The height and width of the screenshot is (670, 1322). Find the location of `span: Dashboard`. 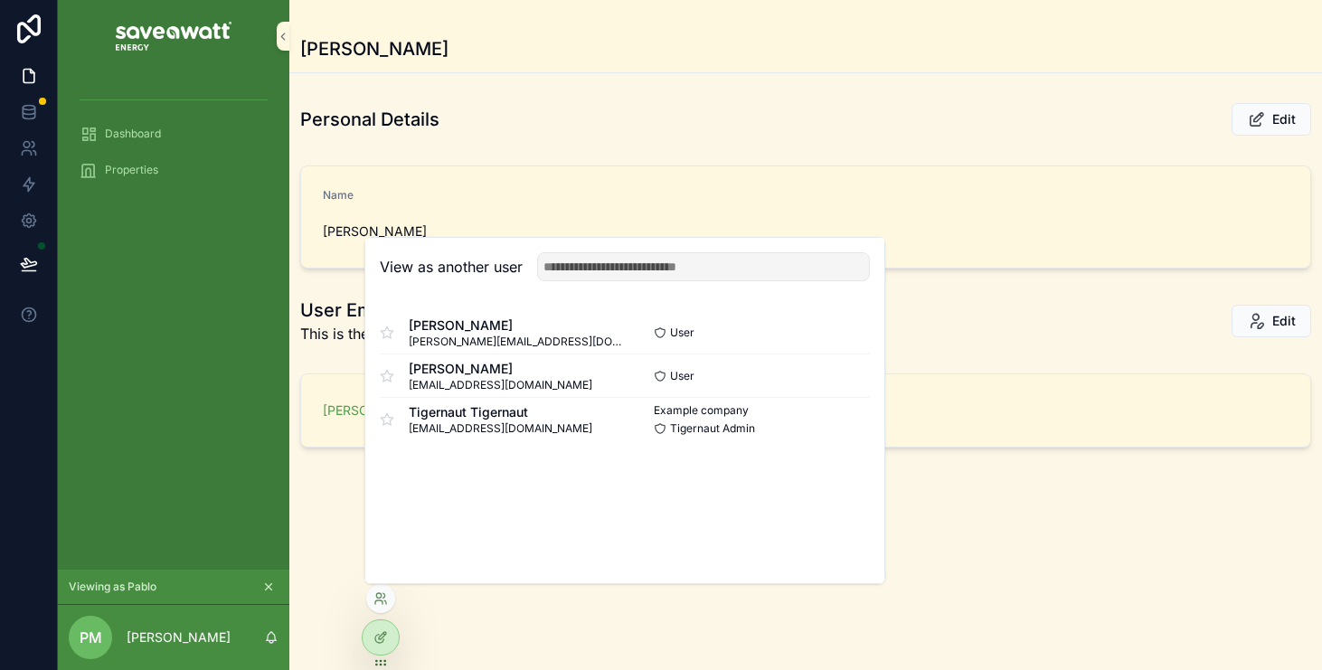

span: Dashboard is located at coordinates (133, 134).